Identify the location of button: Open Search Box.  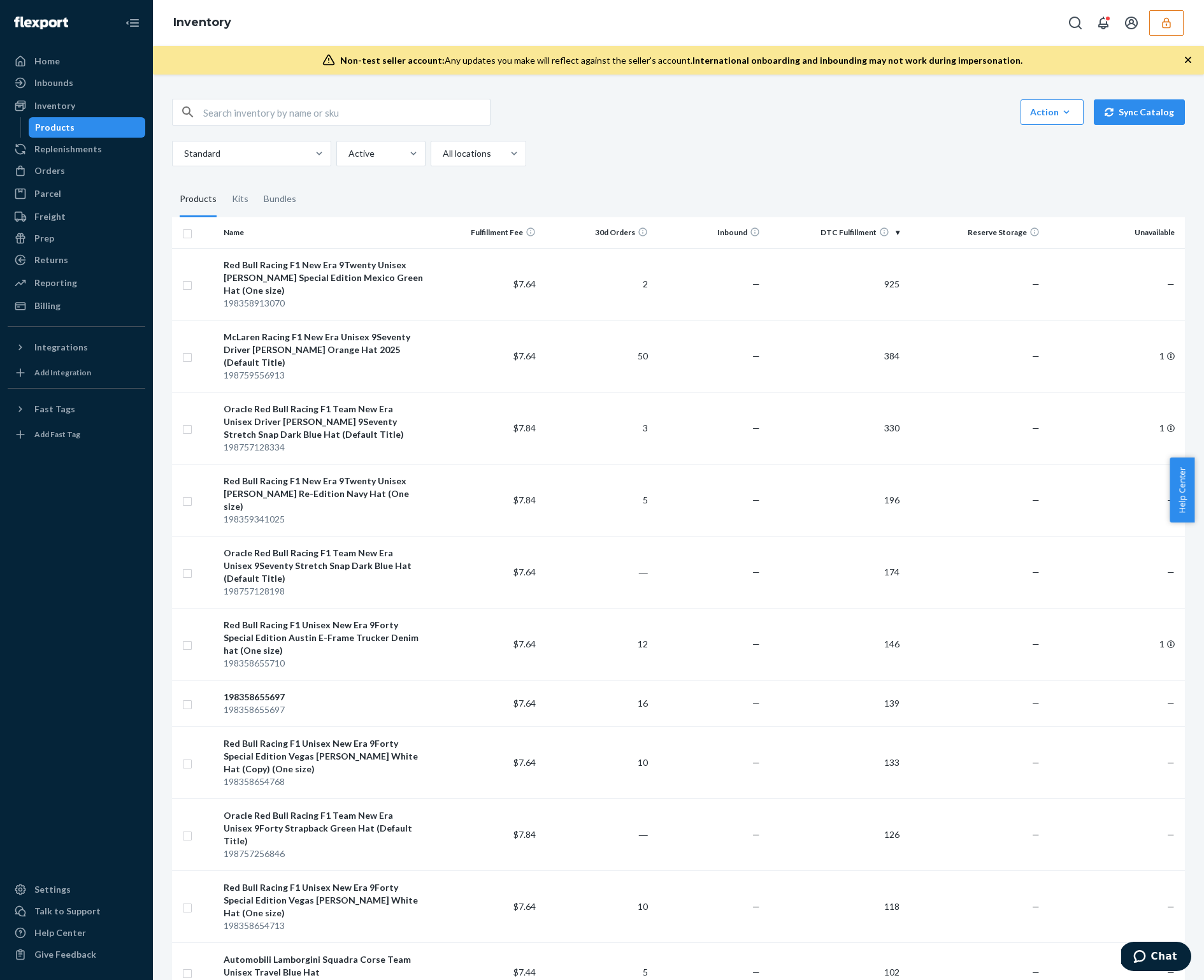
(1075, 23).